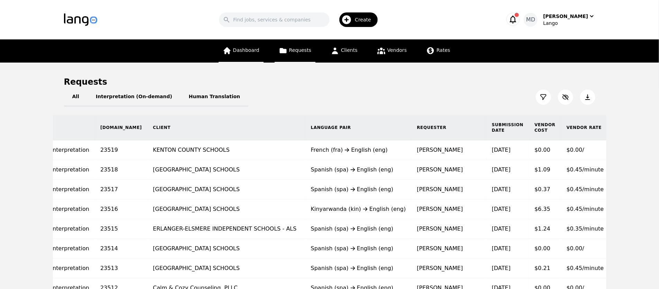 The width and height of the screenshot is (659, 289). What do you see at coordinates (545, 229) in the screenshot?
I see `td: $1.24` at bounding box center [545, 229].